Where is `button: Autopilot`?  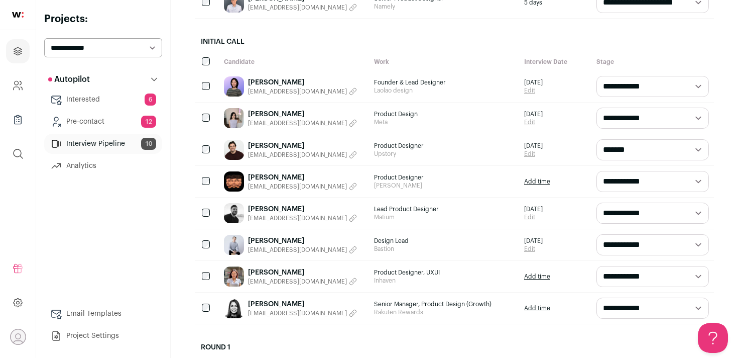 button: Autopilot is located at coordinates (103, 79).